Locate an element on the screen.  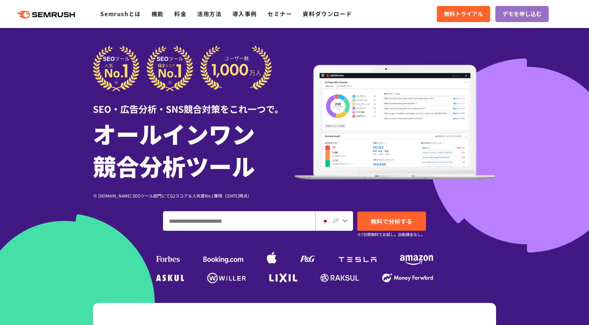
a: 無料で分析する is located at coordinates (392, 221).